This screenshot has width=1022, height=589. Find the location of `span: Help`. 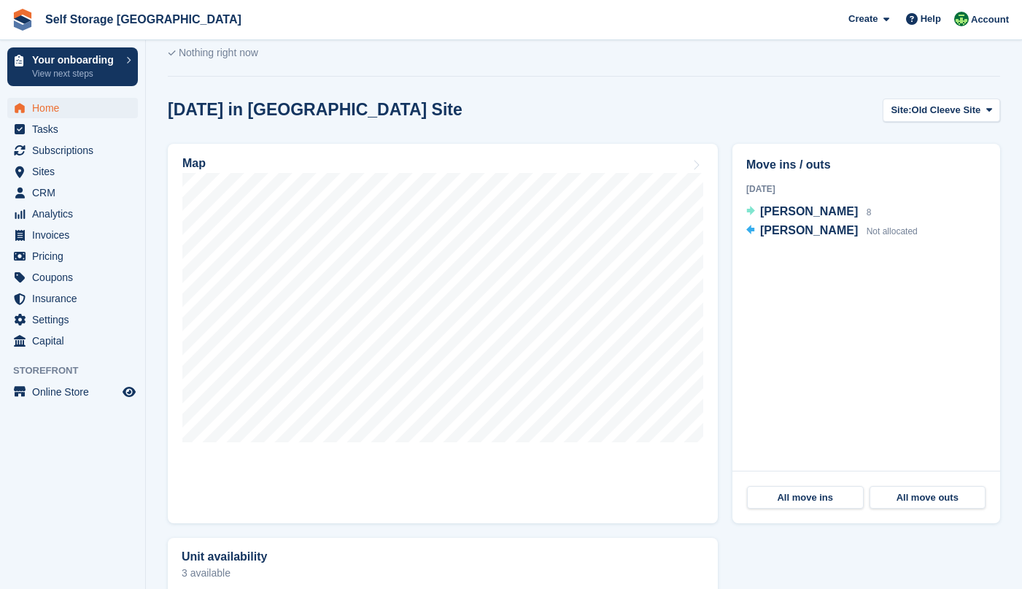

span: Help is located at coordinates (931, 19).